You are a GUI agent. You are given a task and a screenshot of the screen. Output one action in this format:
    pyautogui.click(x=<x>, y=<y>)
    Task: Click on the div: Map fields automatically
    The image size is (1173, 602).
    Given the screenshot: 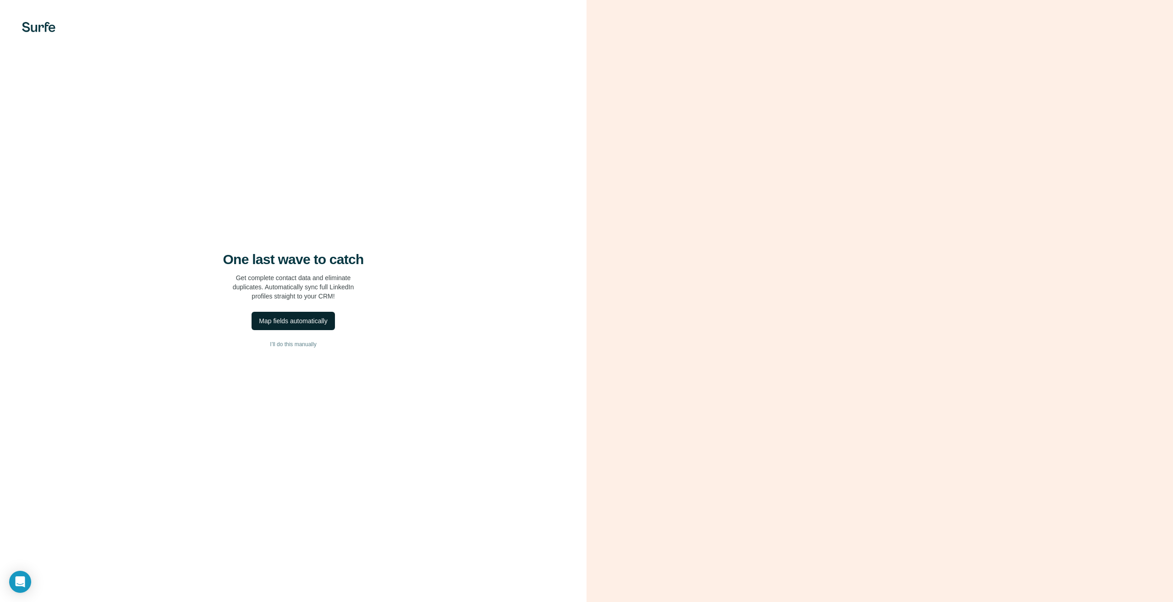 What is the action you would take?
    pyautogui.click(x=293, y=321)
    